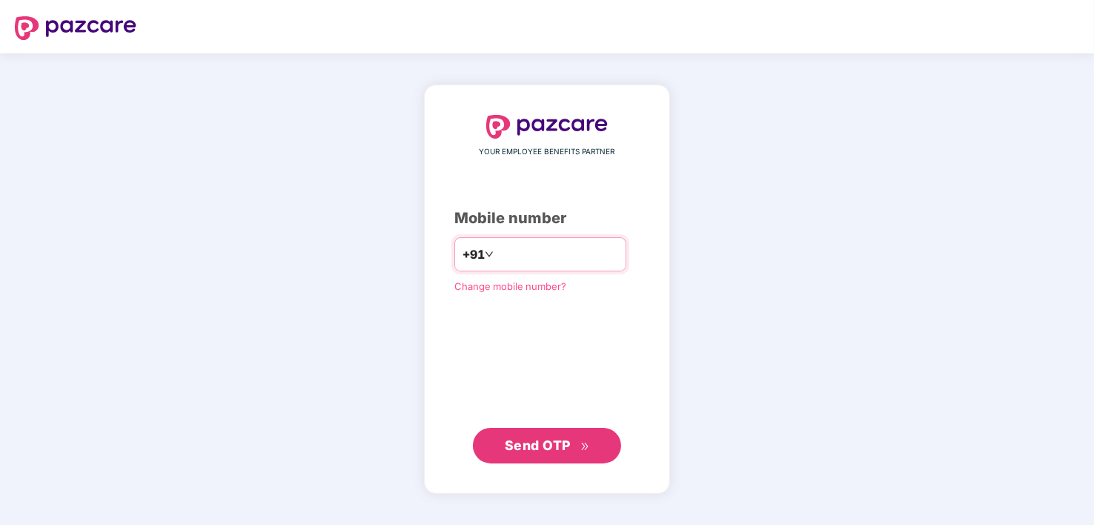  I want to click on span: Send OTP, so click(537, 445).